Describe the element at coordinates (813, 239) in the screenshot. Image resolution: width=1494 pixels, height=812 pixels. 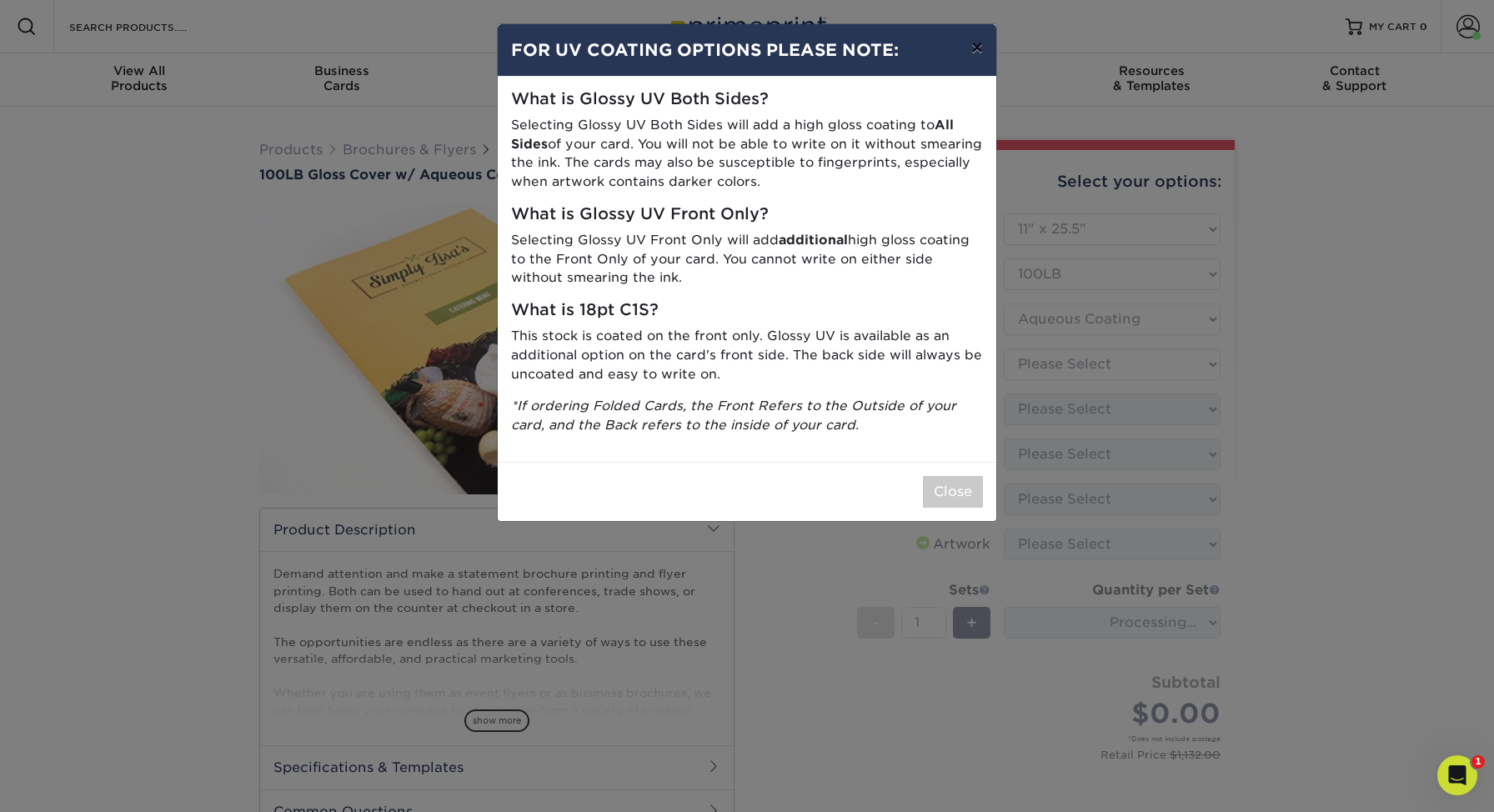
I see `strong: additional` at that location.